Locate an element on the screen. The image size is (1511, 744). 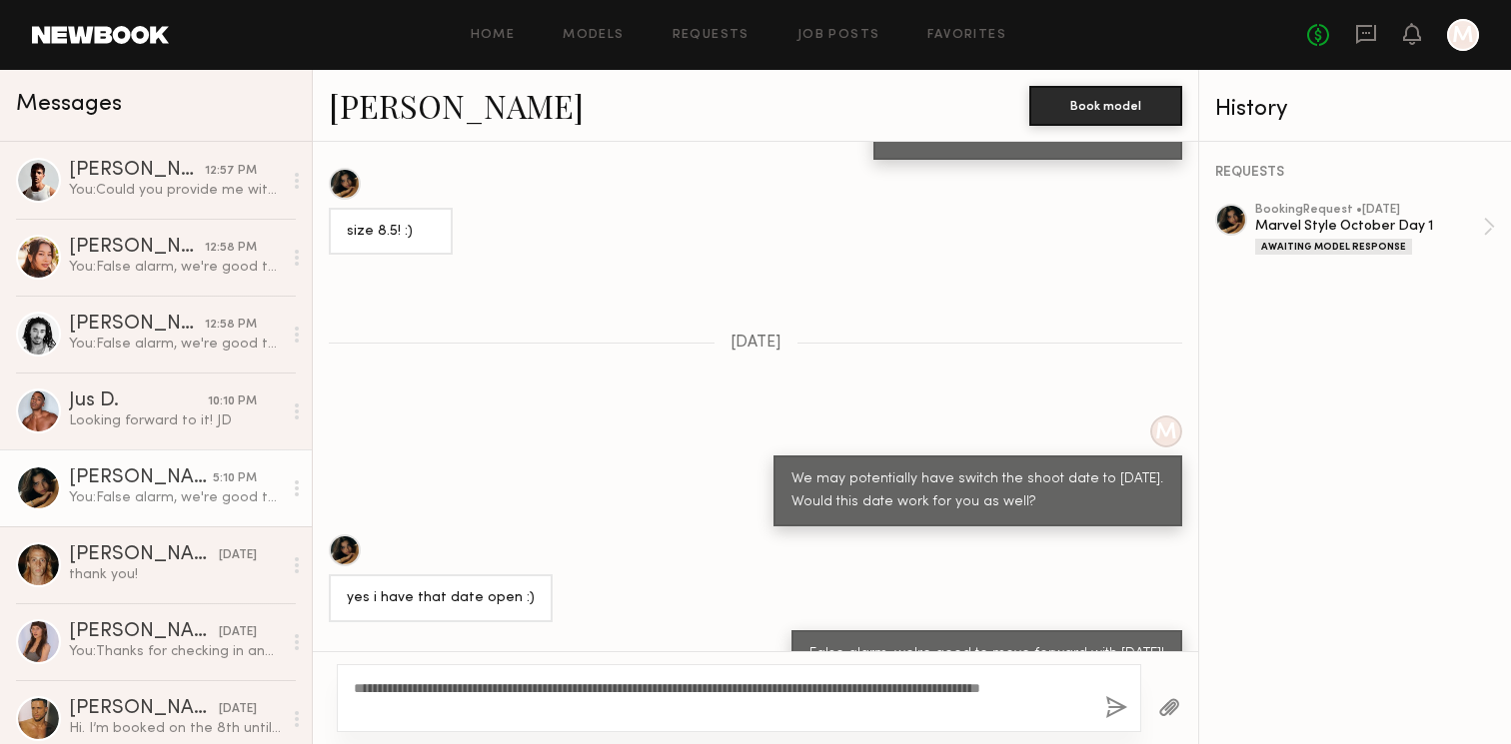
a: Models is located at coordinates (592, 35).